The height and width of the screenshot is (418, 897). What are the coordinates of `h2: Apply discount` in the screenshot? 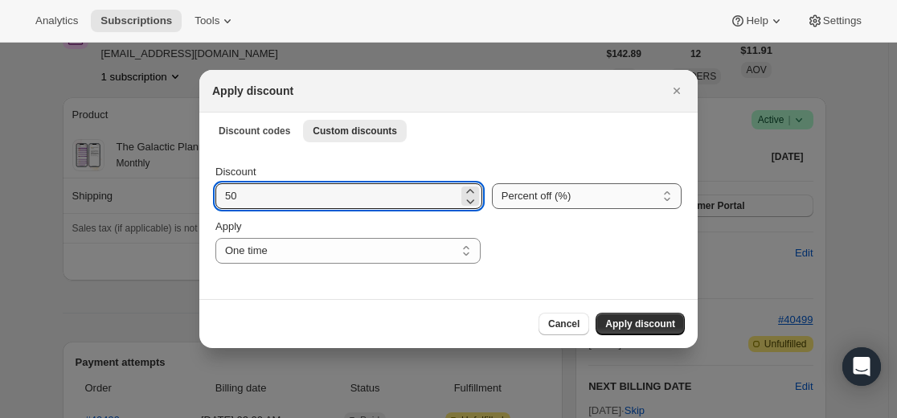 It's located at (252, 91).